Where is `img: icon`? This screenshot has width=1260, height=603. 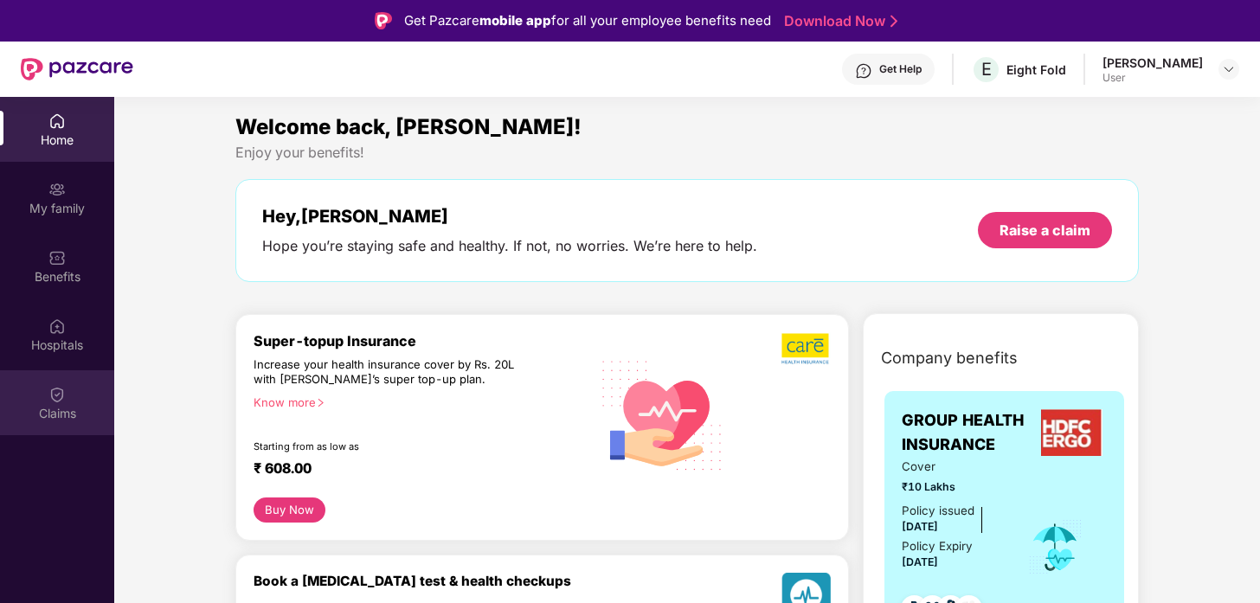
img: icon is located at coordinates (1055, 547).